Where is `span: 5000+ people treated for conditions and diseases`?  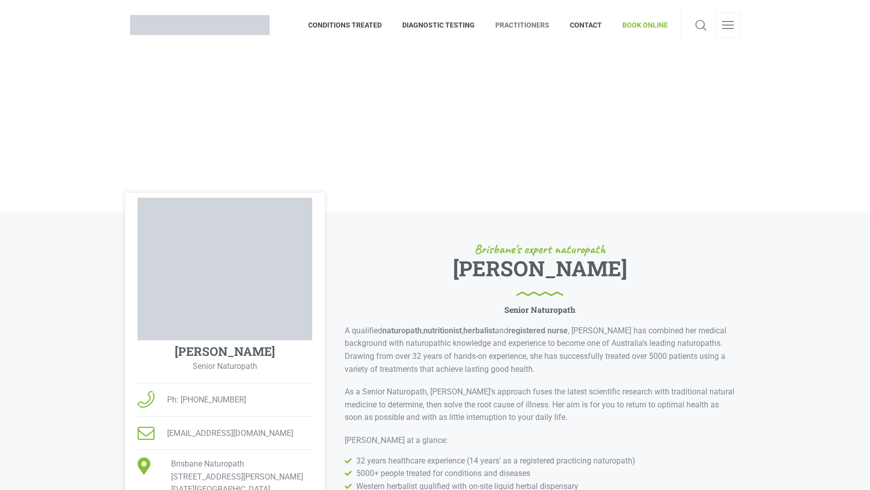 span: 5000+ people treated for conditions and diseases is located at coordinates (442, 473).